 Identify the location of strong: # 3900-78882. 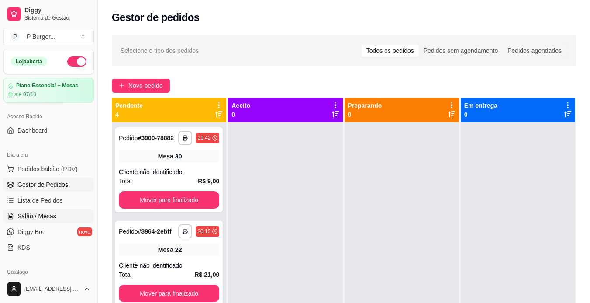
(156, 138).